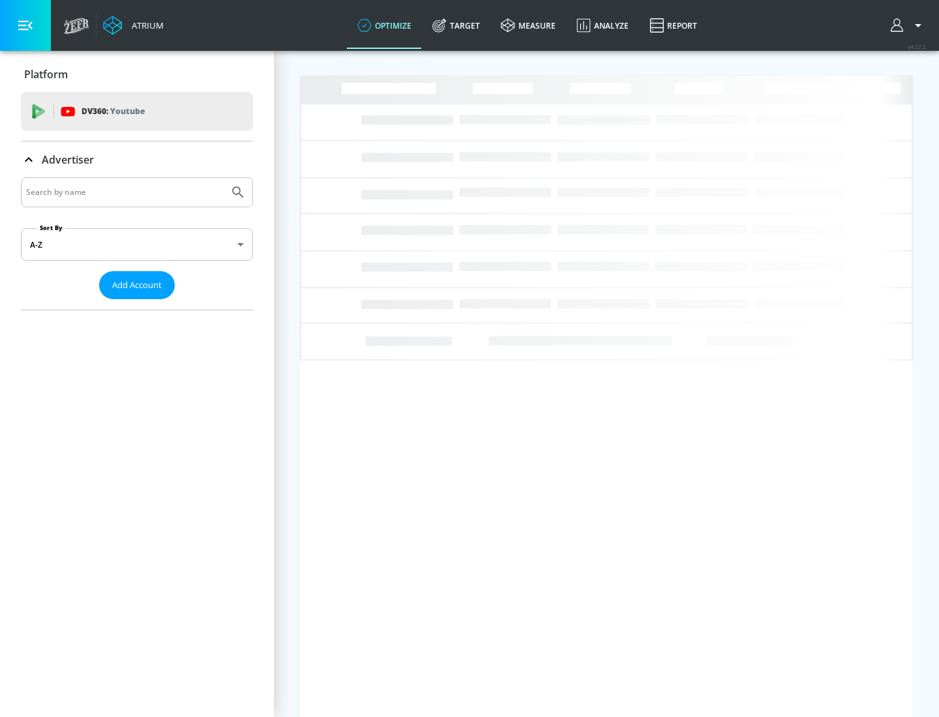 The width and height of the screenshot is (939, 717). I want to click on a: optimize, so click(384, 25).